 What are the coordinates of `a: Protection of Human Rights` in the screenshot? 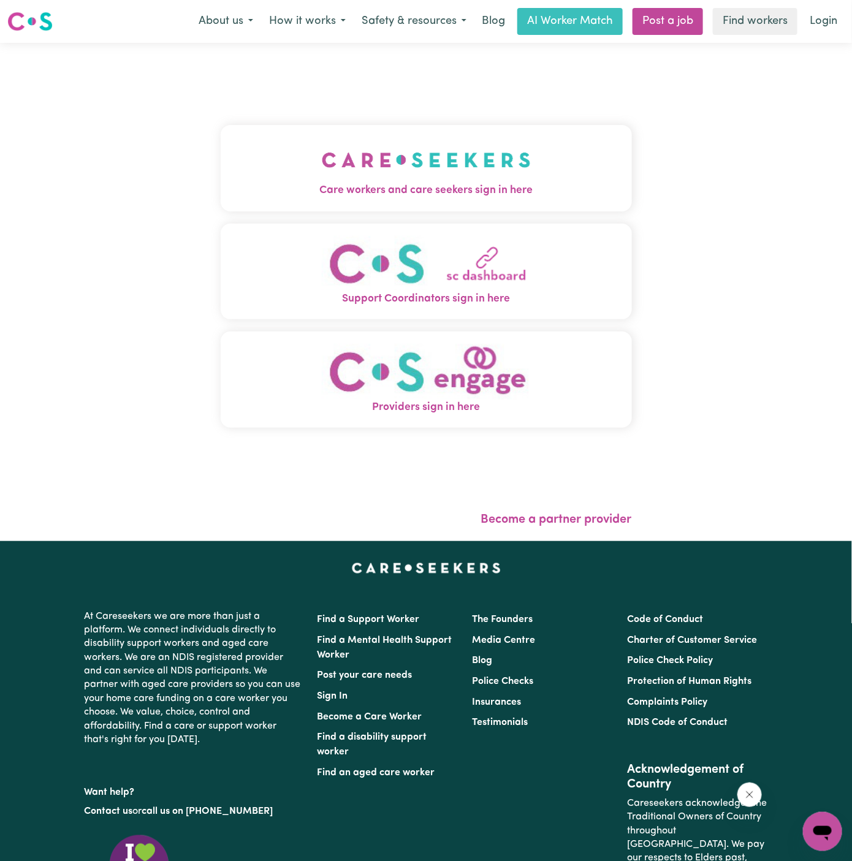 It's located at (689, 681).